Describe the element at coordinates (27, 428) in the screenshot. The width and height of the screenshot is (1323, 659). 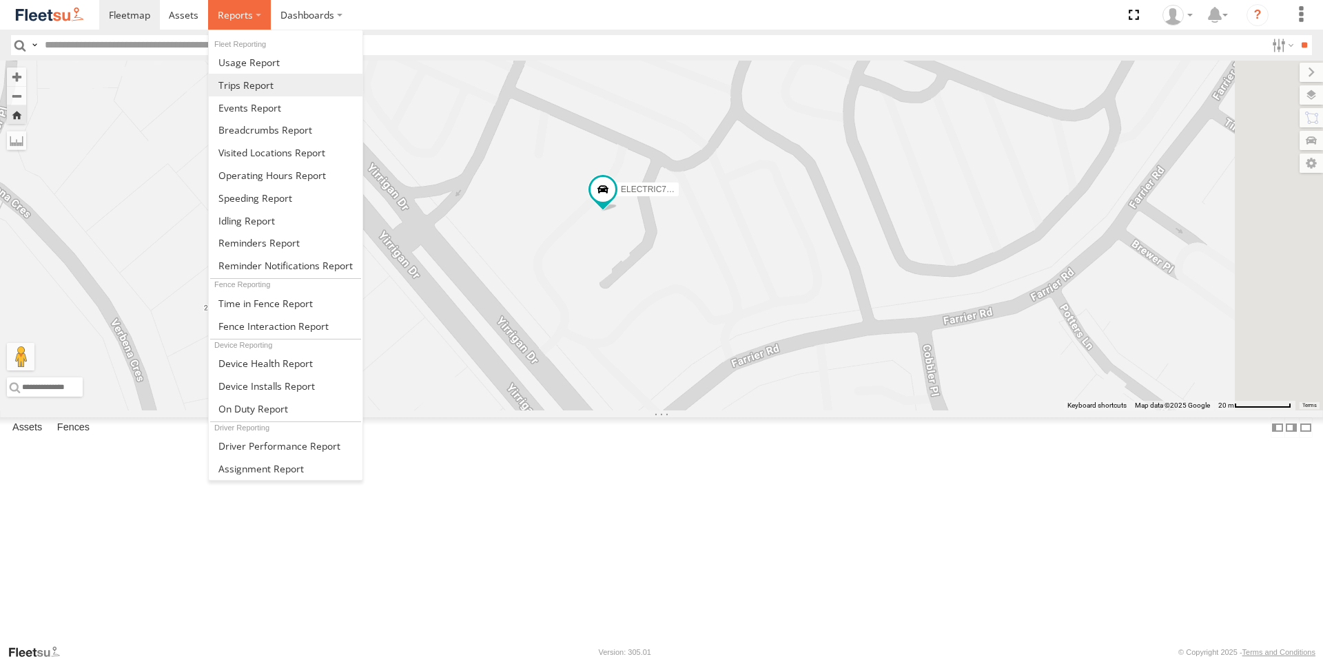
I see `label: Assets` at that location.